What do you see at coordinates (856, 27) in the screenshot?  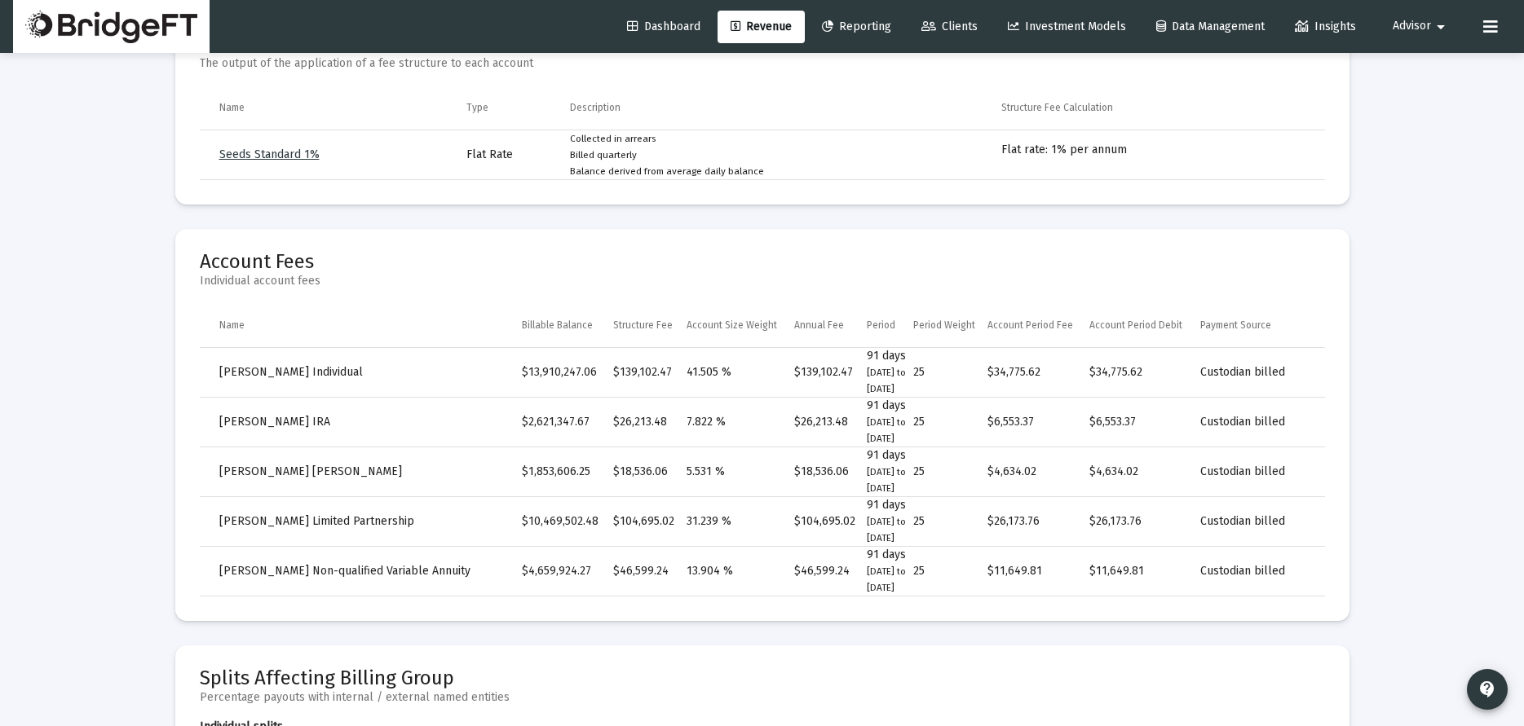 I see `a: Reporting` at bounding box center [856, 27].